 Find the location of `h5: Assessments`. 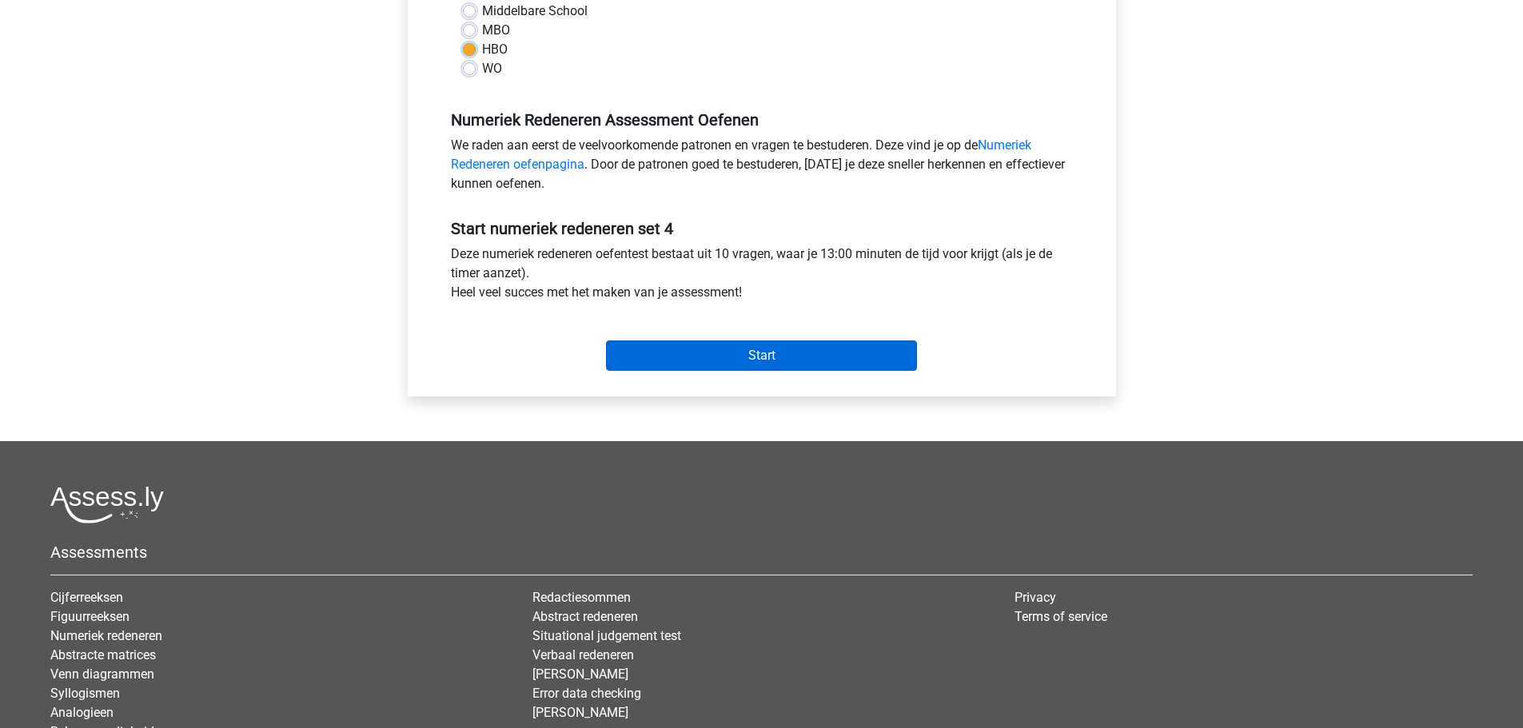

h5: Assessments is located at coordinates (761, 552).